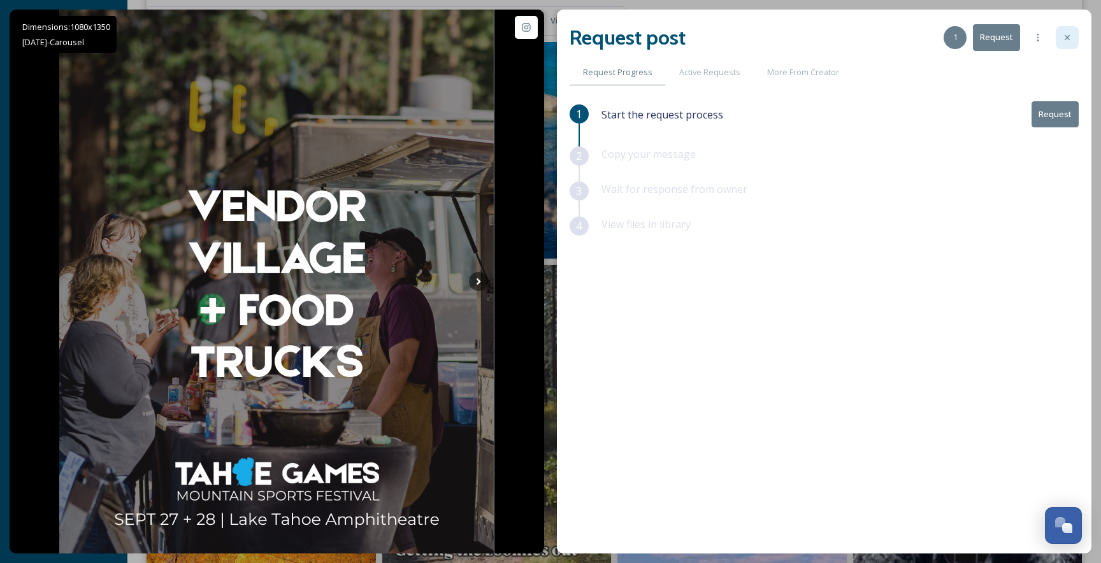 This screenshot has height=563, width=1101. Describe the element at coordinates (628, 38) in the screenshot. I see `h2: Request post` at that location.